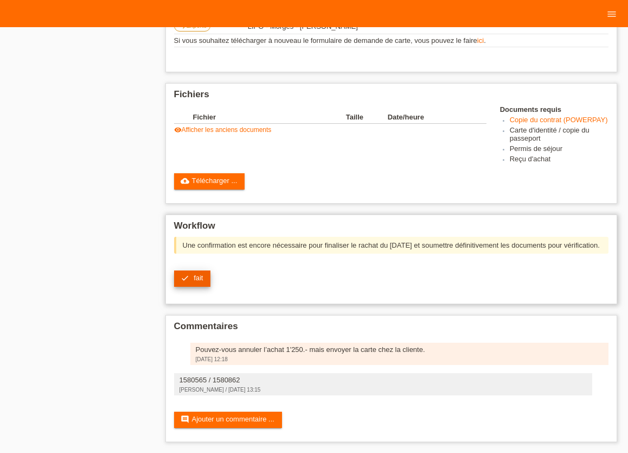  What do you see at coordinates (612, 14) in the screenshot?
I see `a: menu` at bounding box center [612, 14].